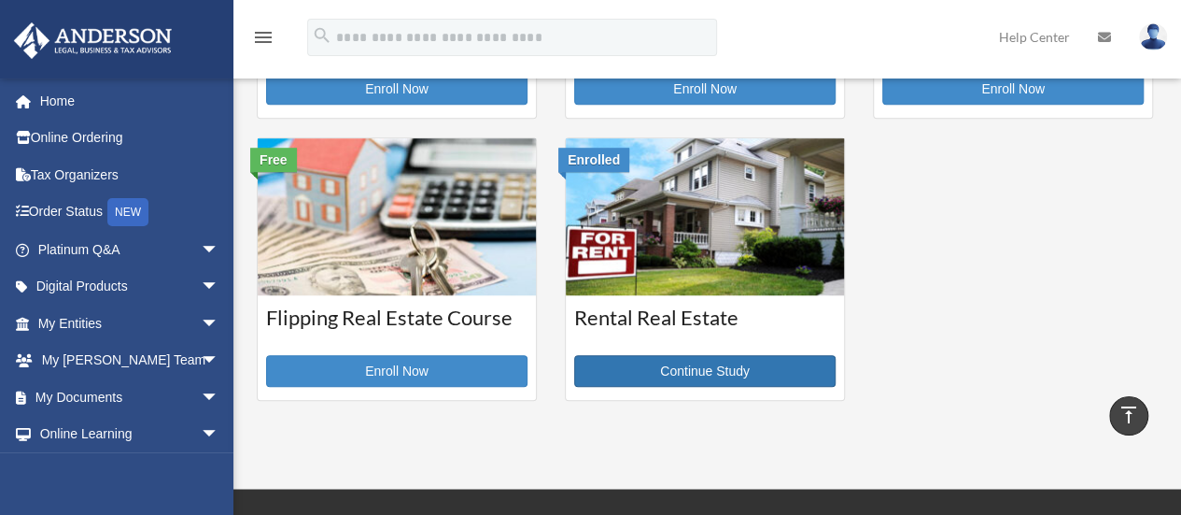 This screenshot has height=515, width=1181. I want to click on h3: Flipping Real Estate Course, so click(397, 327).